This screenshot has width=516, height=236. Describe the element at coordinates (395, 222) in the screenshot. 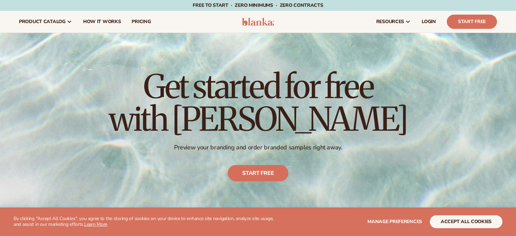

I see `button: Manage preferences` at that location.